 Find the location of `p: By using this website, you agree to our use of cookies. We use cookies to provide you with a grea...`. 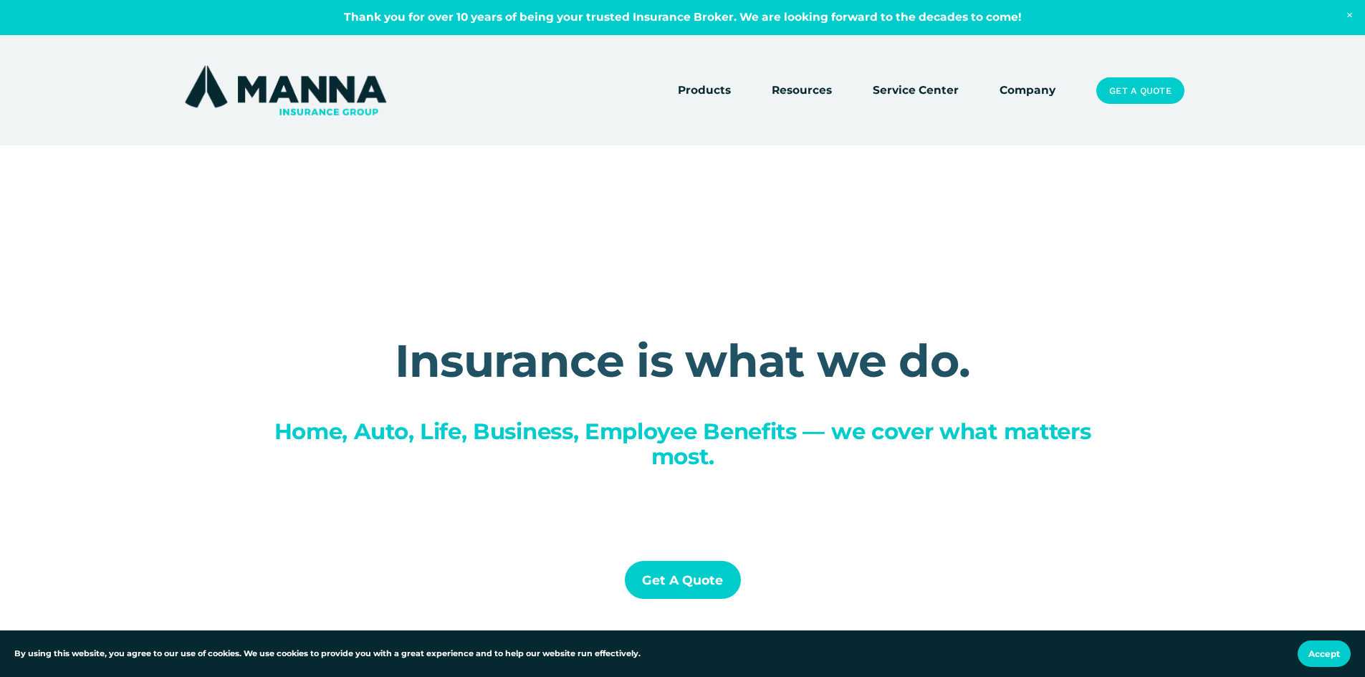

p: By using this website, you agree to our use of cookies. We use cookies to provide you with a grea... is located at coordinates (327, 654).